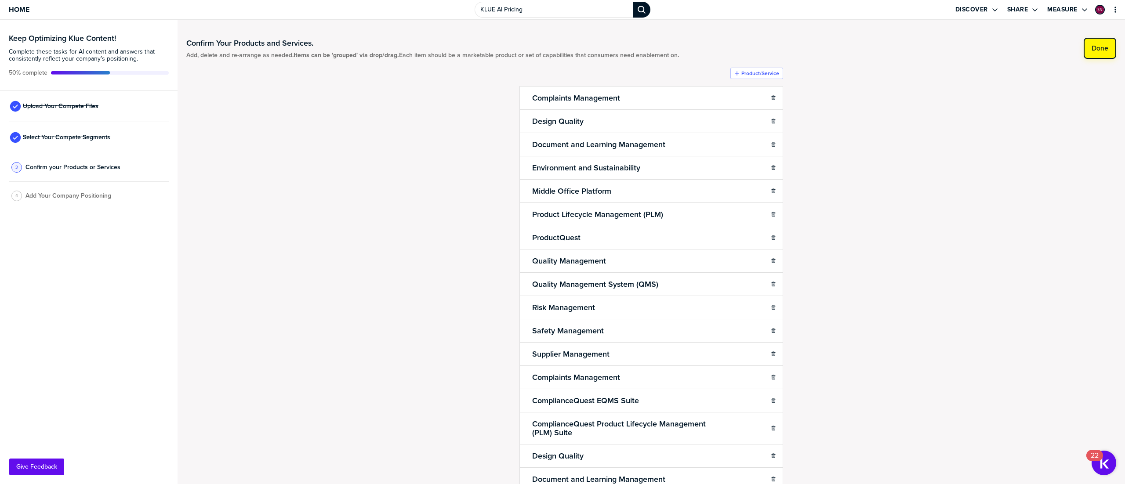  Describe the element at coordinates (19, 9) in the screenshot. I see `span: Home` at that location.